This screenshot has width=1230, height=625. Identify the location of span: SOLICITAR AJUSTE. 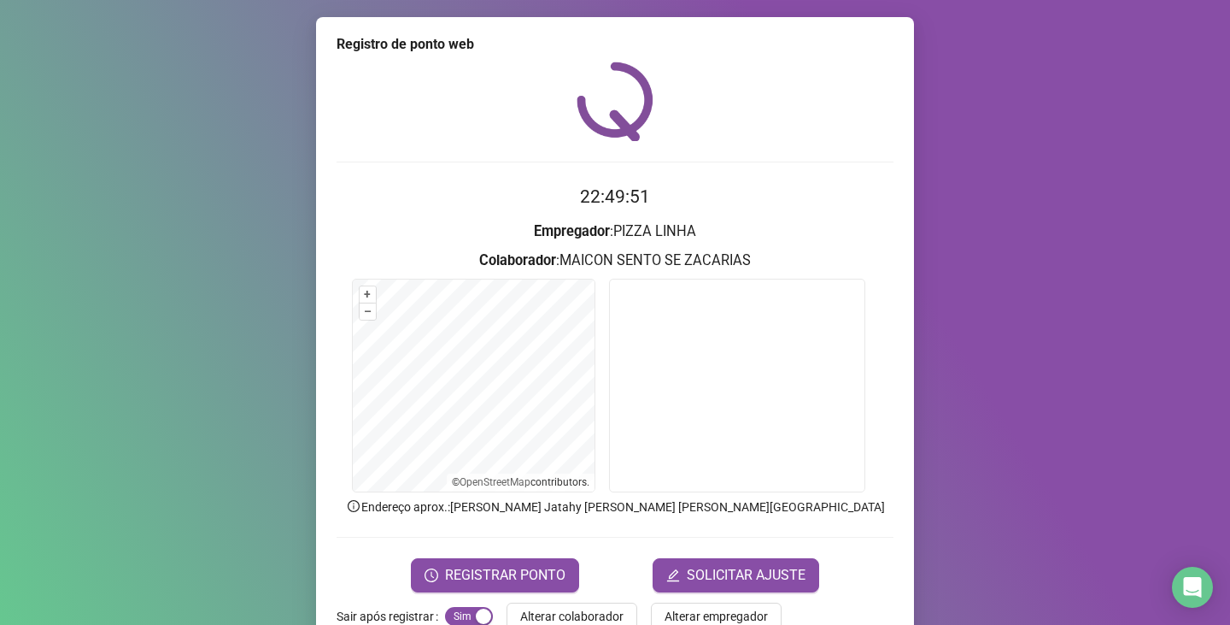
(746, 575).